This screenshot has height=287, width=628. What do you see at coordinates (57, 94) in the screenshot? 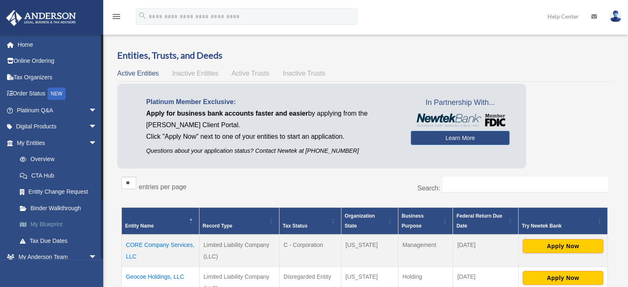
I see `a: Order StatusNEW` at bounding box center [57, 94].